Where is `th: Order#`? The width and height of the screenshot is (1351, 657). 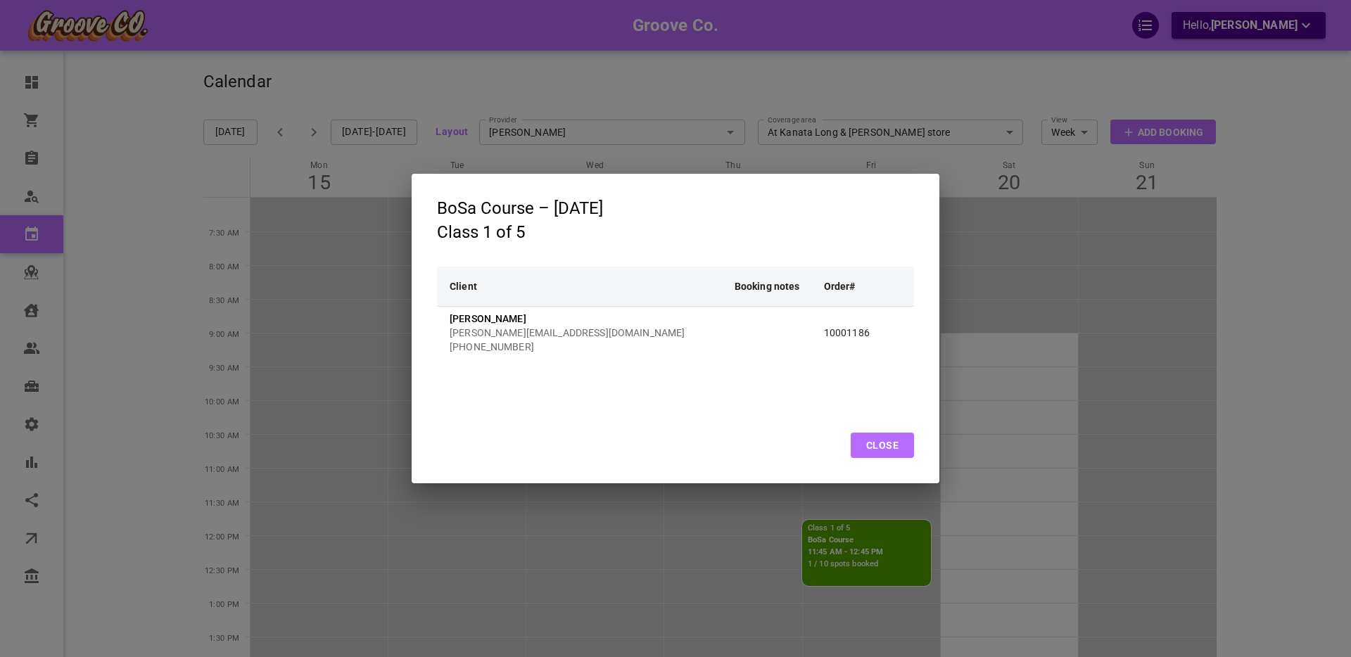
th: Order# is located at coordinates (865, 286).